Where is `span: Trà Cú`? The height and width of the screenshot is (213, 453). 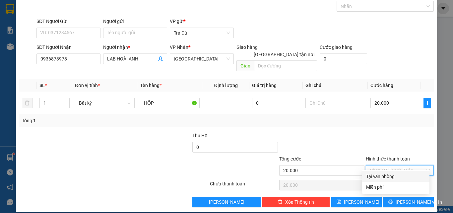 span: Trà Cú is located at coordinates (202, 33).